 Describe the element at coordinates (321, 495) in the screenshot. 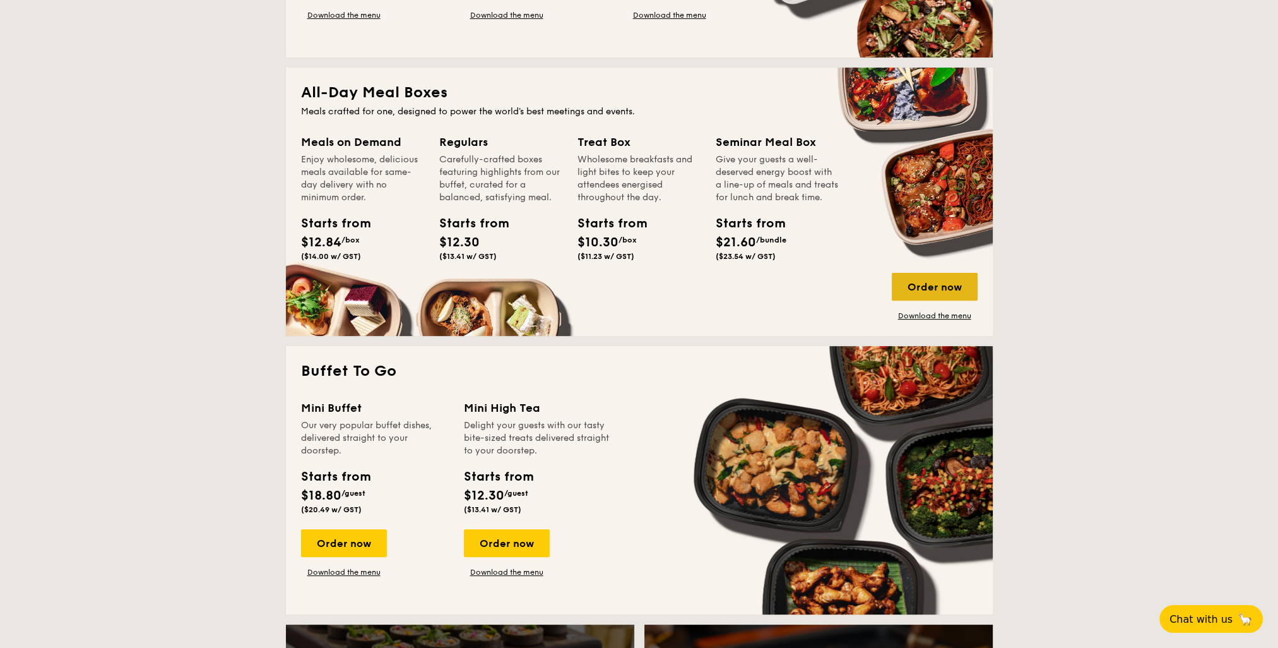

I see `span: $18.80` at that location.